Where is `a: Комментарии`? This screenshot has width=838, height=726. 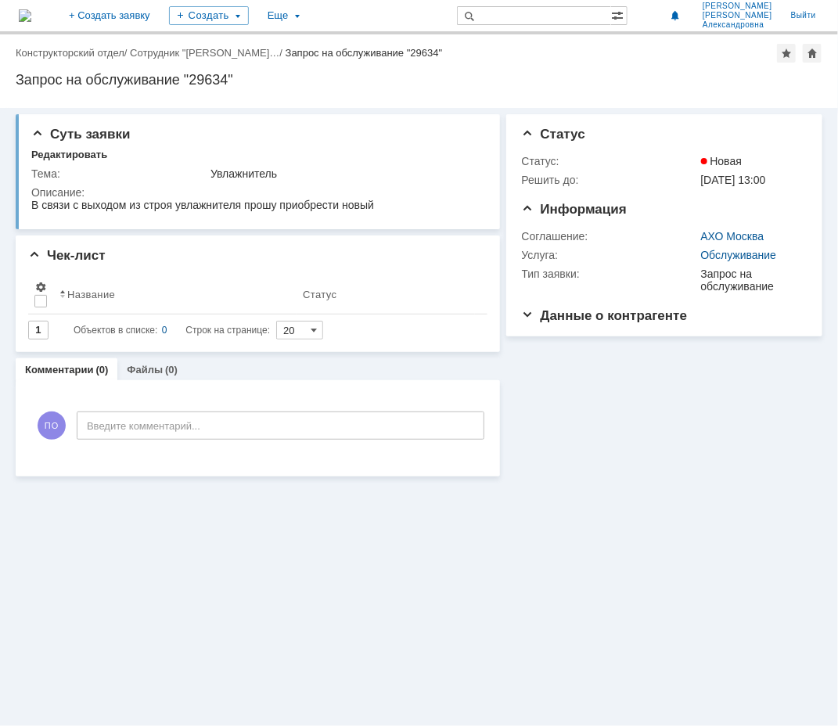 a: Комментарии is located at coordinates (59, 370).